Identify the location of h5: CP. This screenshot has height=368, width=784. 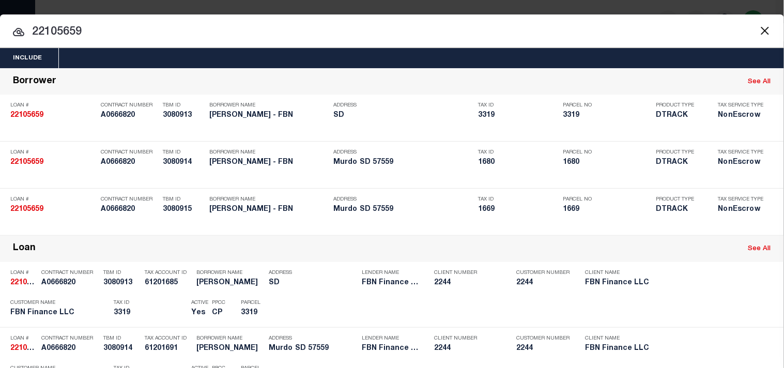
(219, 313).